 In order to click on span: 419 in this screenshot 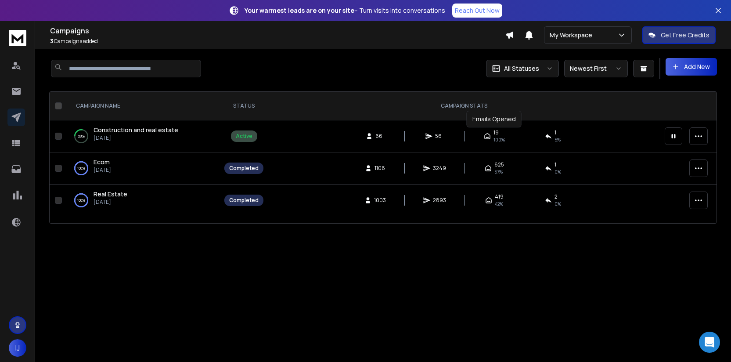, I will do `click(499, 197)`.